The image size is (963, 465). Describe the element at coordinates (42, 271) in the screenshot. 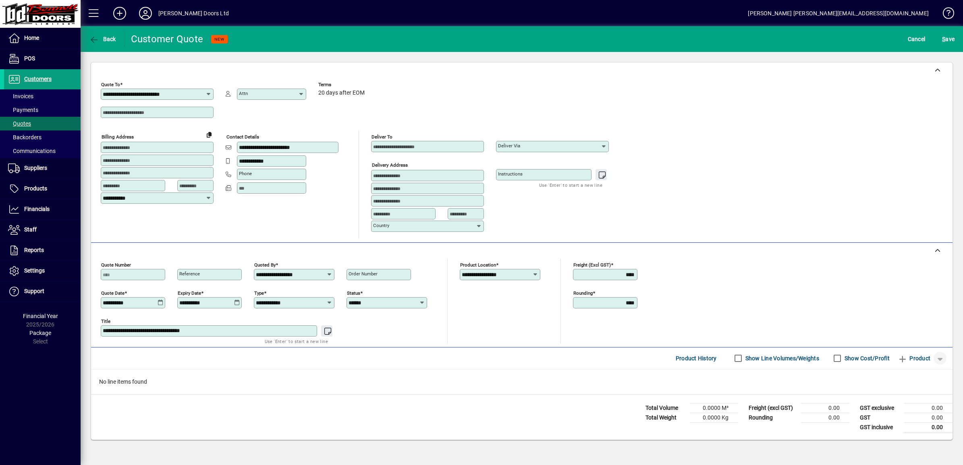

I see `a: Settings` at that location.